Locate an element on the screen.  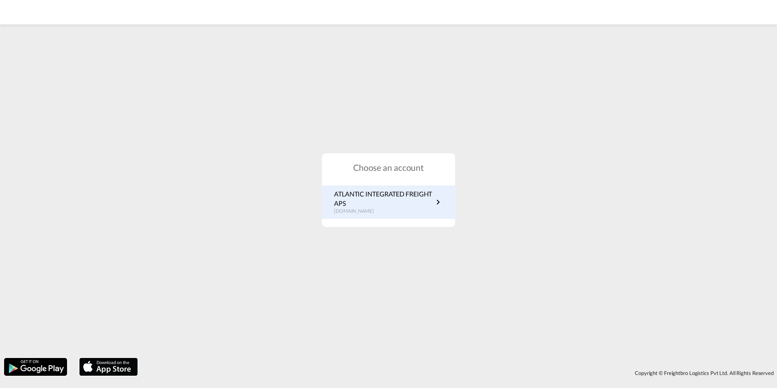
h1: Choose an account is located at coordinates (389, 167).